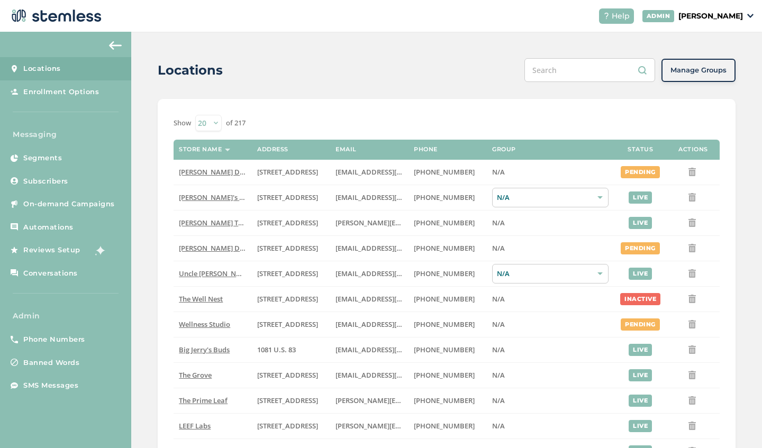 This screenshot has width=762, height=448. Describe the element at coordinates (50, 274) in the screenshot. I see `span: Conversations` at that location.